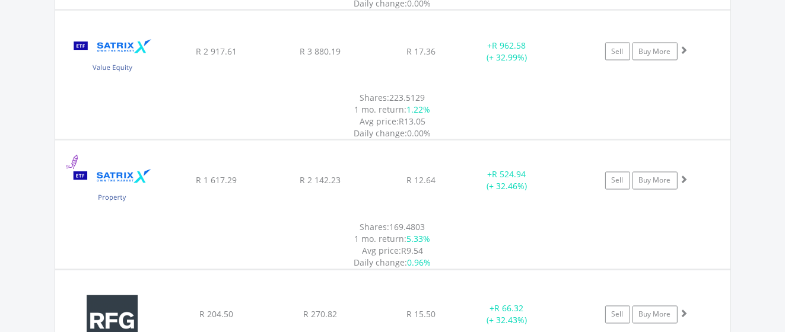  What do you see at coordinates (419, 109) in the screenshot?
I see `span: 1.22%` at bounding box center [419, 109].